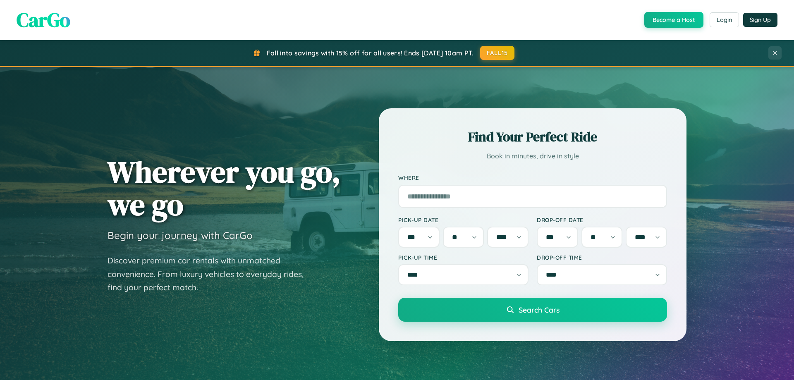 This screenshot has width=794, height=380. I want to click on button: Login, so click(724, 20).